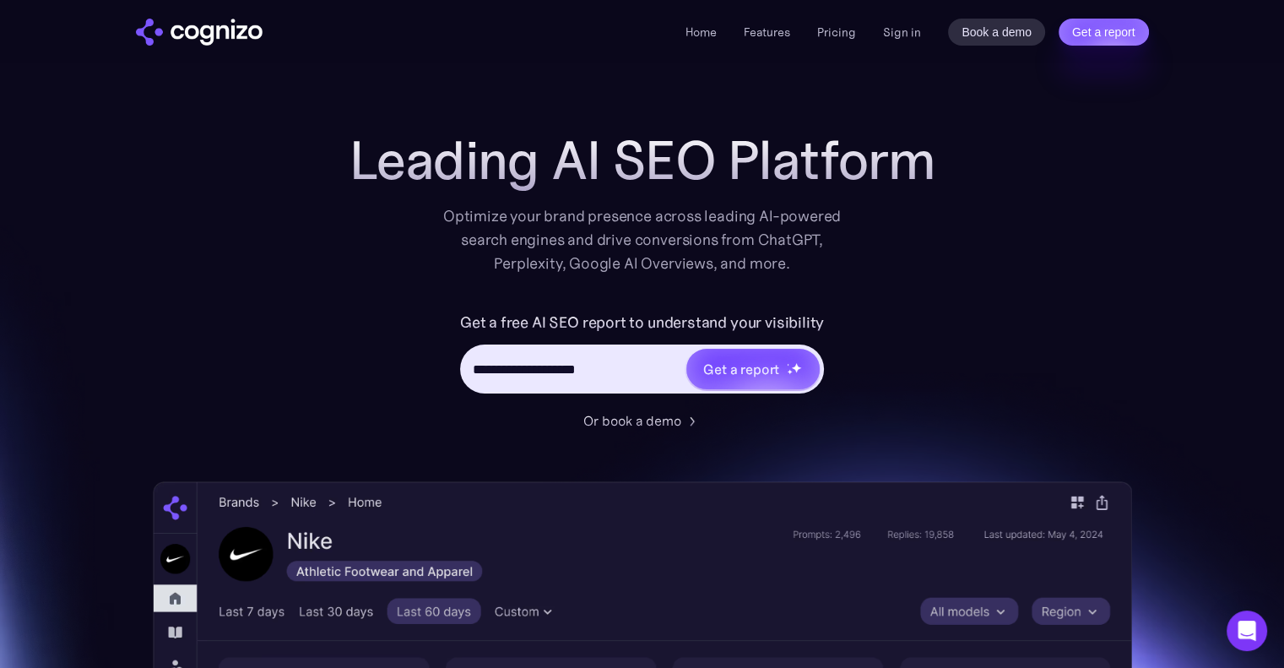 This screenshot has height=668, width=1284. Describe the element at coordinates (199, 32) in the screenshot. I see `img: cognizo logo` at that location.